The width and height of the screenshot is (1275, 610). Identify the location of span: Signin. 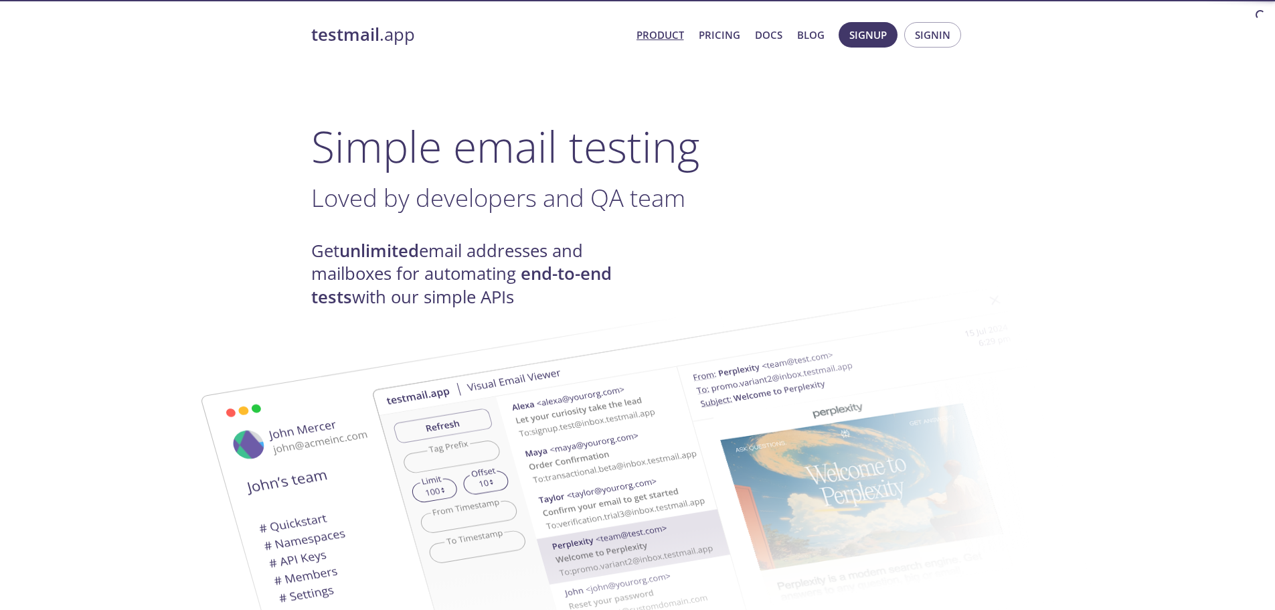
(932, 35).